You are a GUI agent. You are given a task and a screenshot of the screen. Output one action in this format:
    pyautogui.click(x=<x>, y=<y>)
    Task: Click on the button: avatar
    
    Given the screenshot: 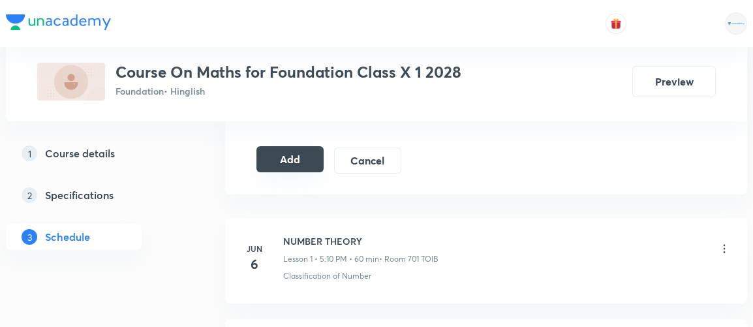 What is the action you would take?
    pyautogui.click(x=616, y=23)
    